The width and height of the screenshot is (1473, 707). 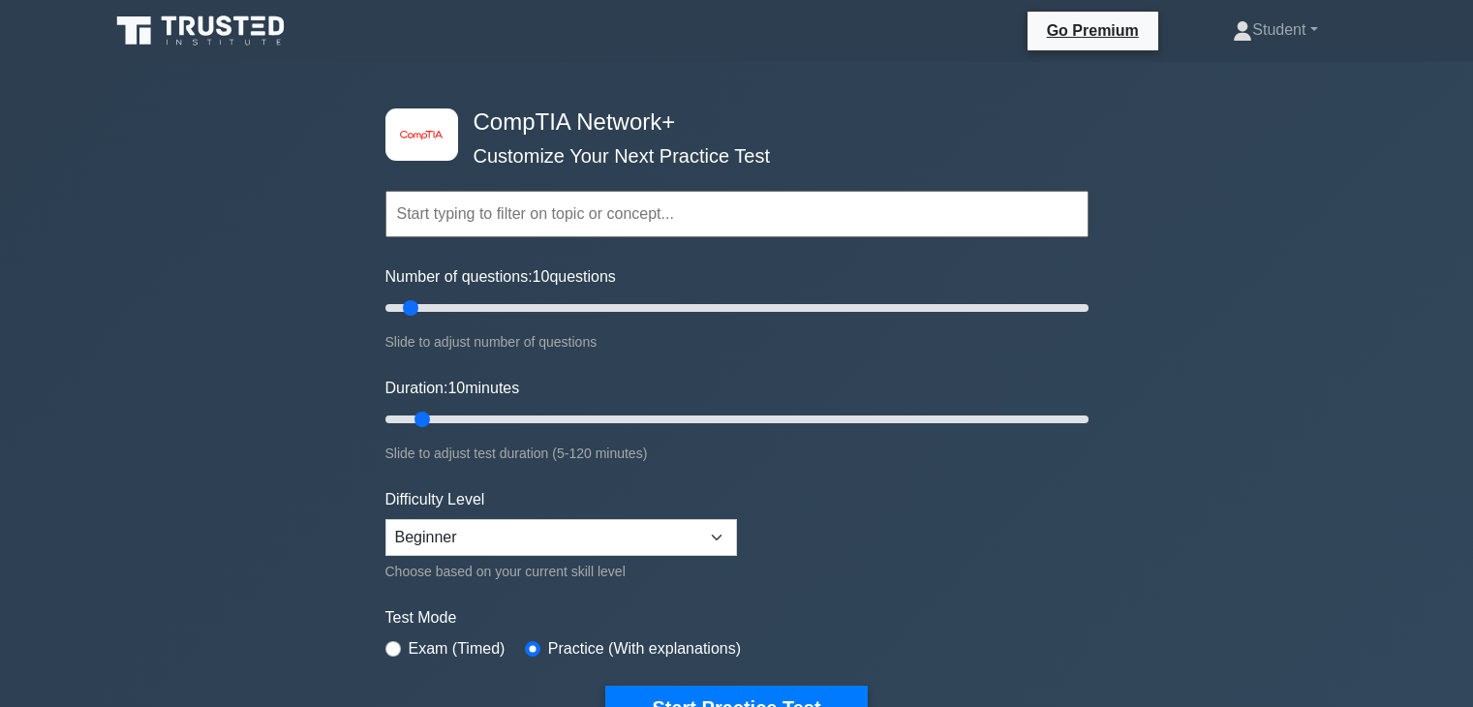 What do you see at coordinates (737, 342) in the screenshot?
I see `div: Slide to adjust number of questions` at bounding box center [737, 342].